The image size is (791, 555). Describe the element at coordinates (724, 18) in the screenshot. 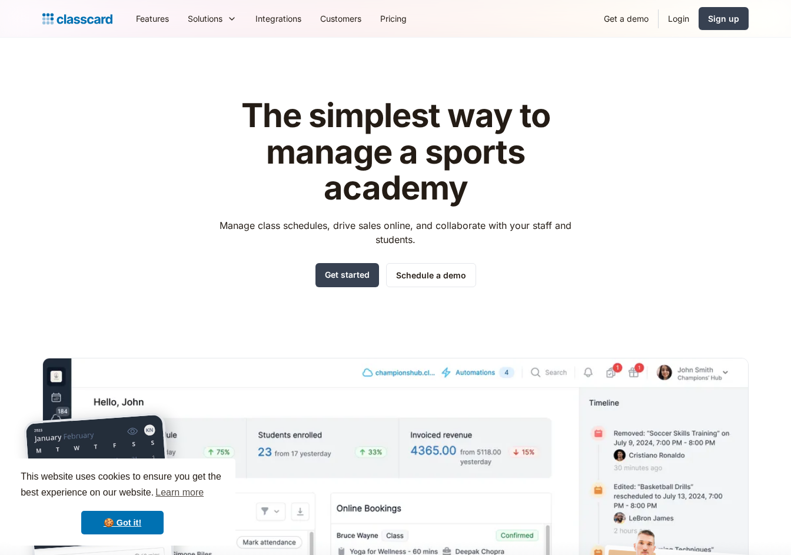

I see `div: Sign up` at that location.